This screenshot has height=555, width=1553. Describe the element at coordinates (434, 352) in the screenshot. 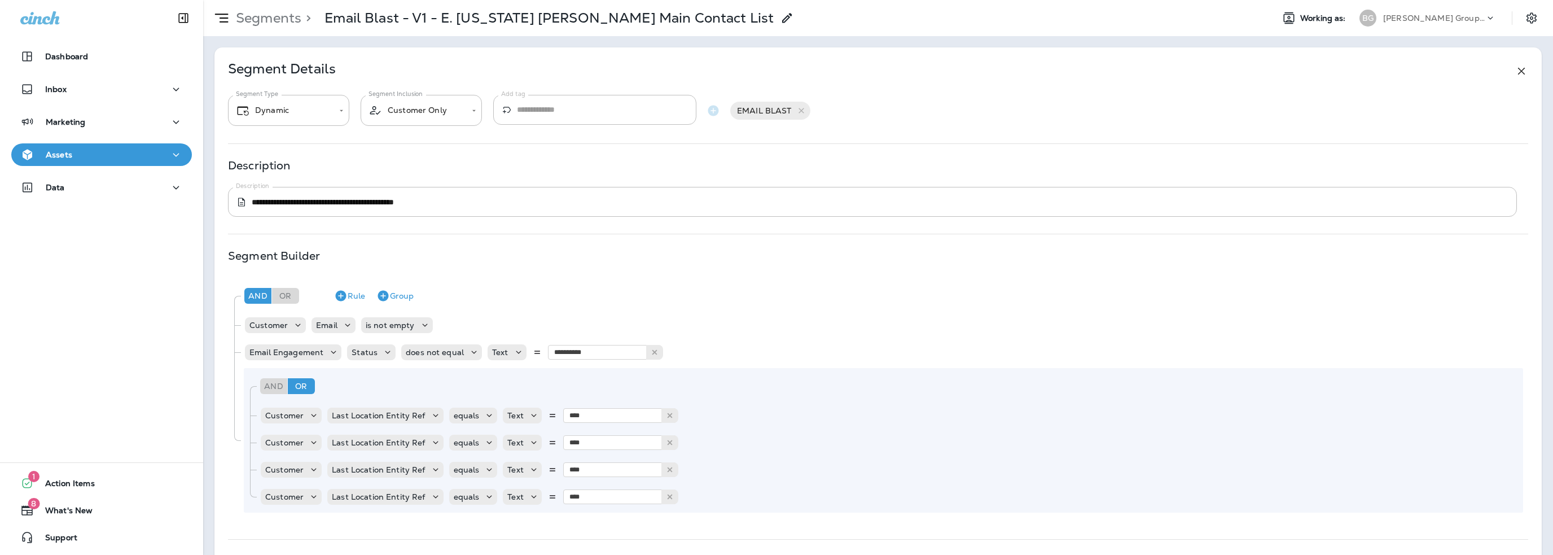

I see `p: does not equal` at that location.